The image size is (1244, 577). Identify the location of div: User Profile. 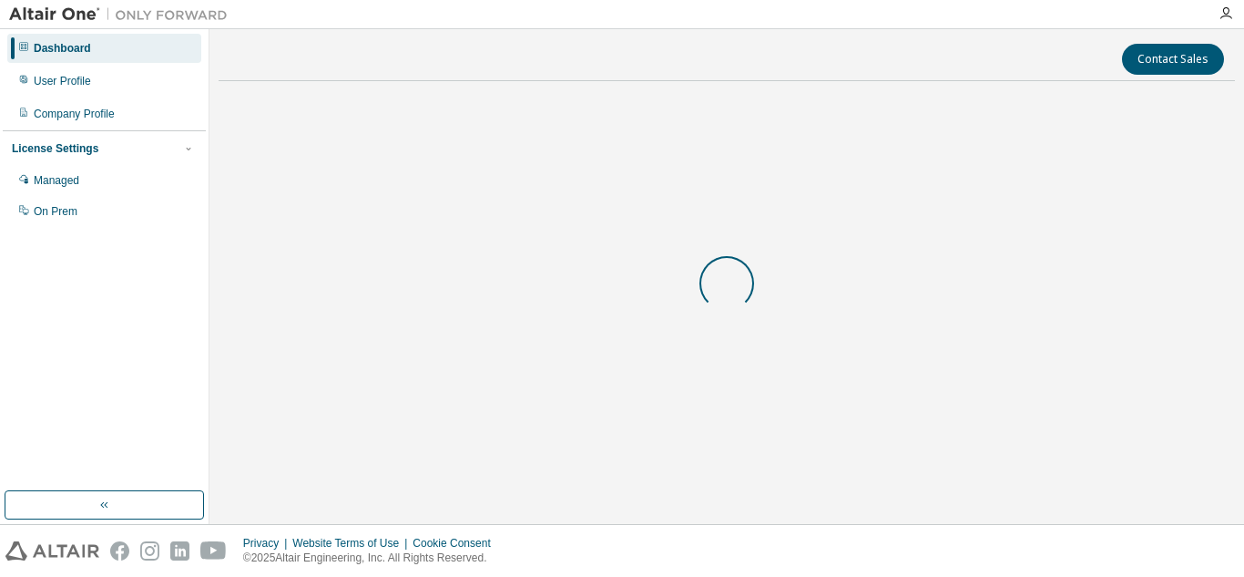
(62, 81).